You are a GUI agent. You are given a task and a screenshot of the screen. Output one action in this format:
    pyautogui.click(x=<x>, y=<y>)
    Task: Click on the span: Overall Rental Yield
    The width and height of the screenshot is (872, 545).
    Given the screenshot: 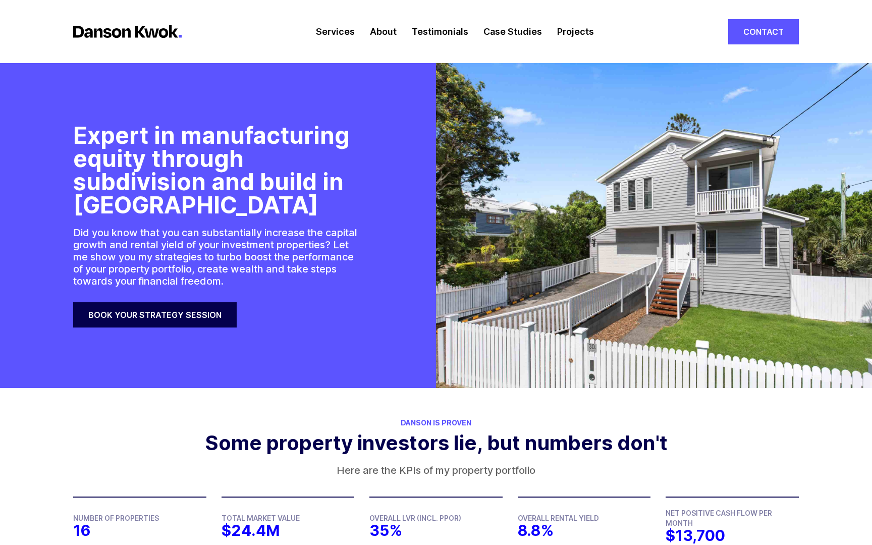 What is the action you would take?
    pyautogui.click(x=558, y=518)
    